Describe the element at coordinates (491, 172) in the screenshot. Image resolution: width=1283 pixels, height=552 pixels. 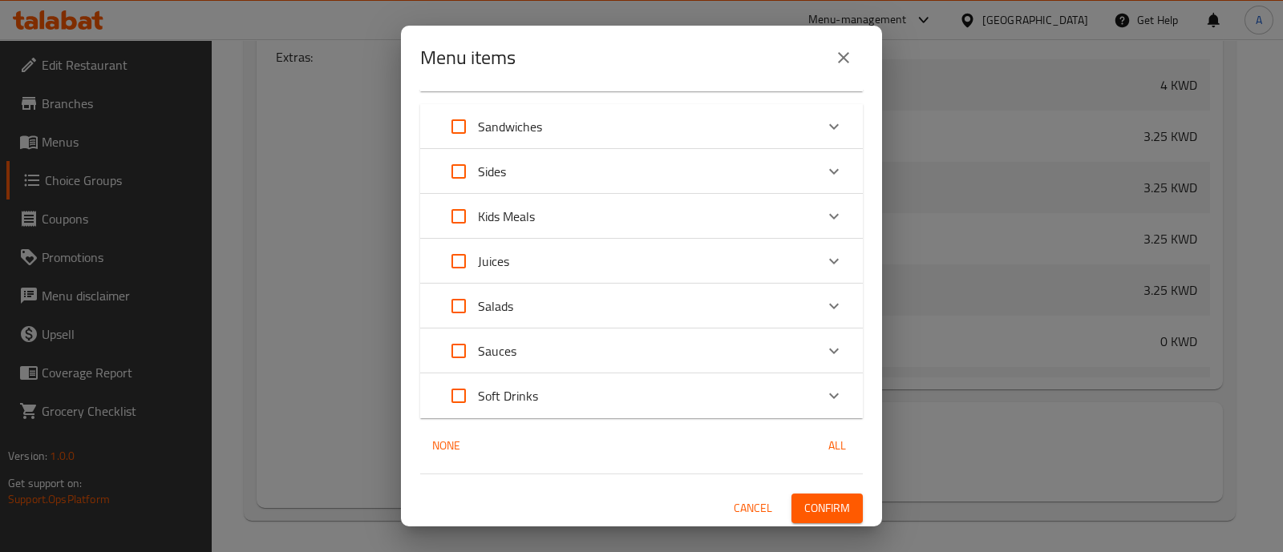
I see `p: Sides` at that location.